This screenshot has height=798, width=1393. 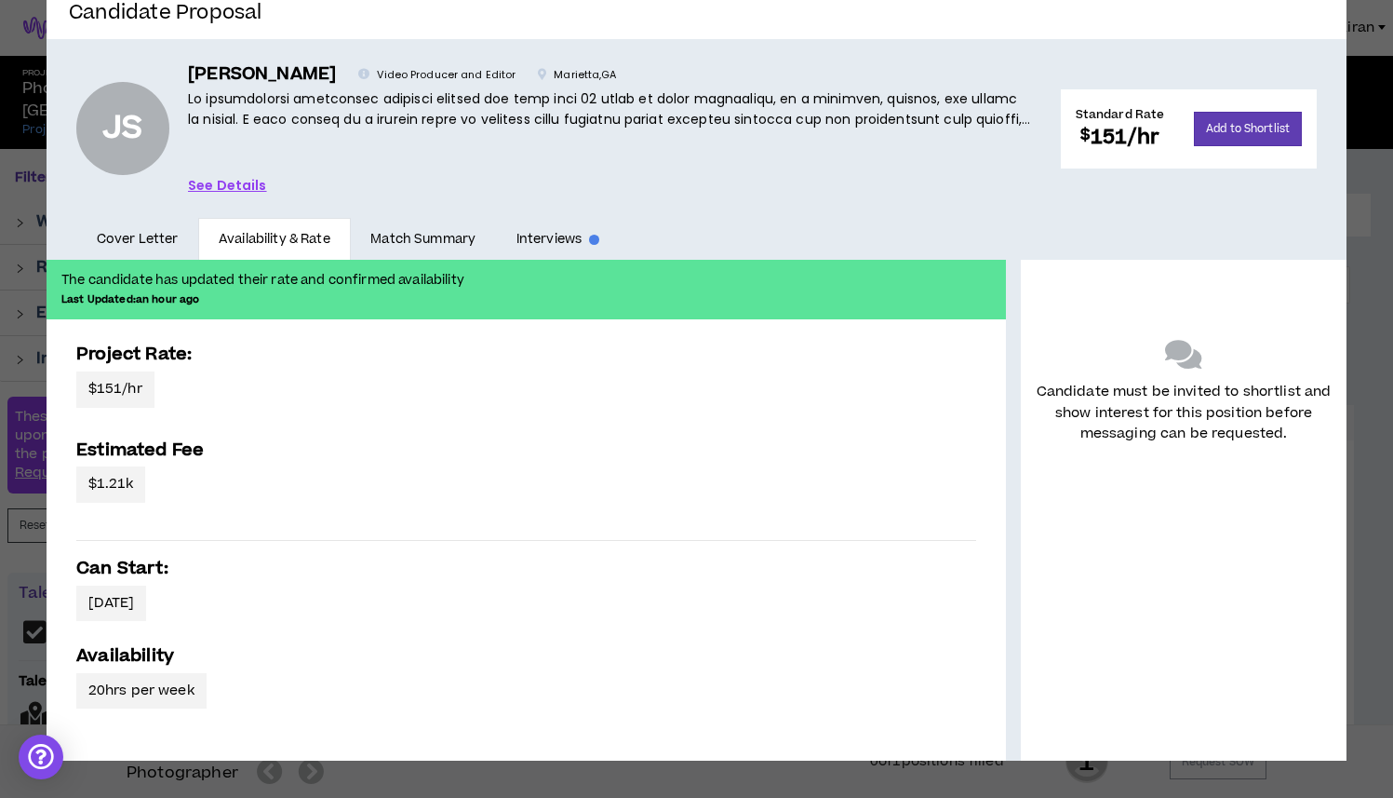 What do you see at coordinates (123, 128) in the screenshot?
I see `div: Joe S.` at bounding box center [123, 128].